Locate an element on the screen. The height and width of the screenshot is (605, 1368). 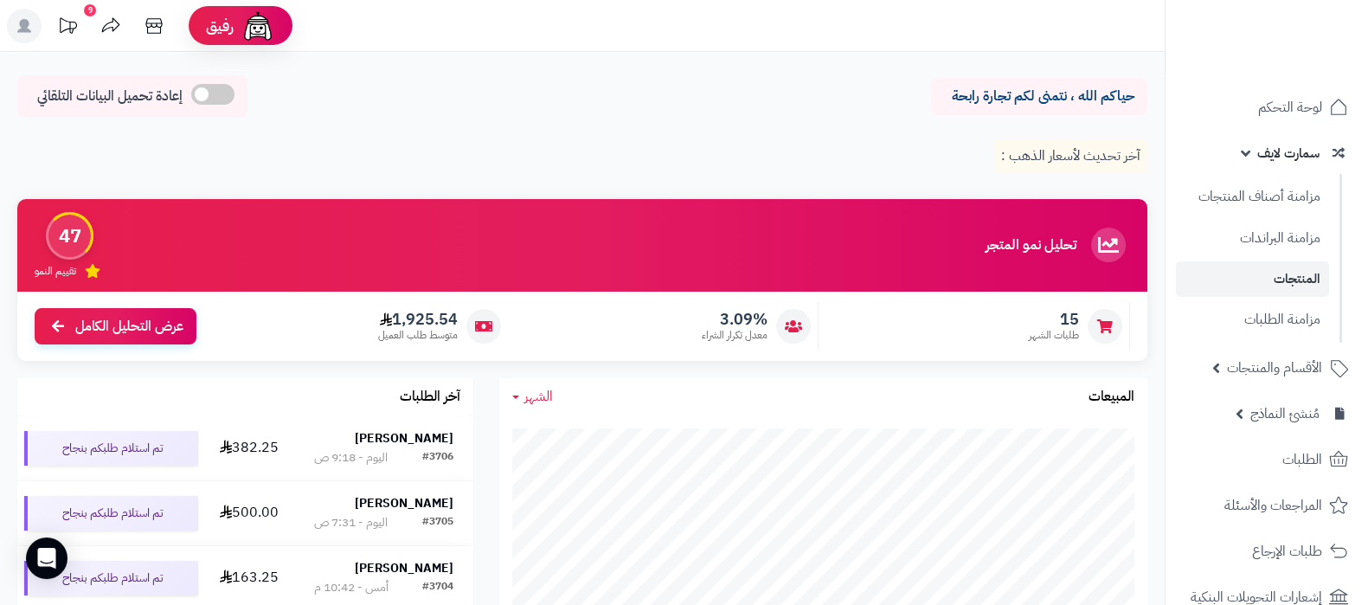
div: اليوم - 7:31 ص is located at coordinates (350, 523).